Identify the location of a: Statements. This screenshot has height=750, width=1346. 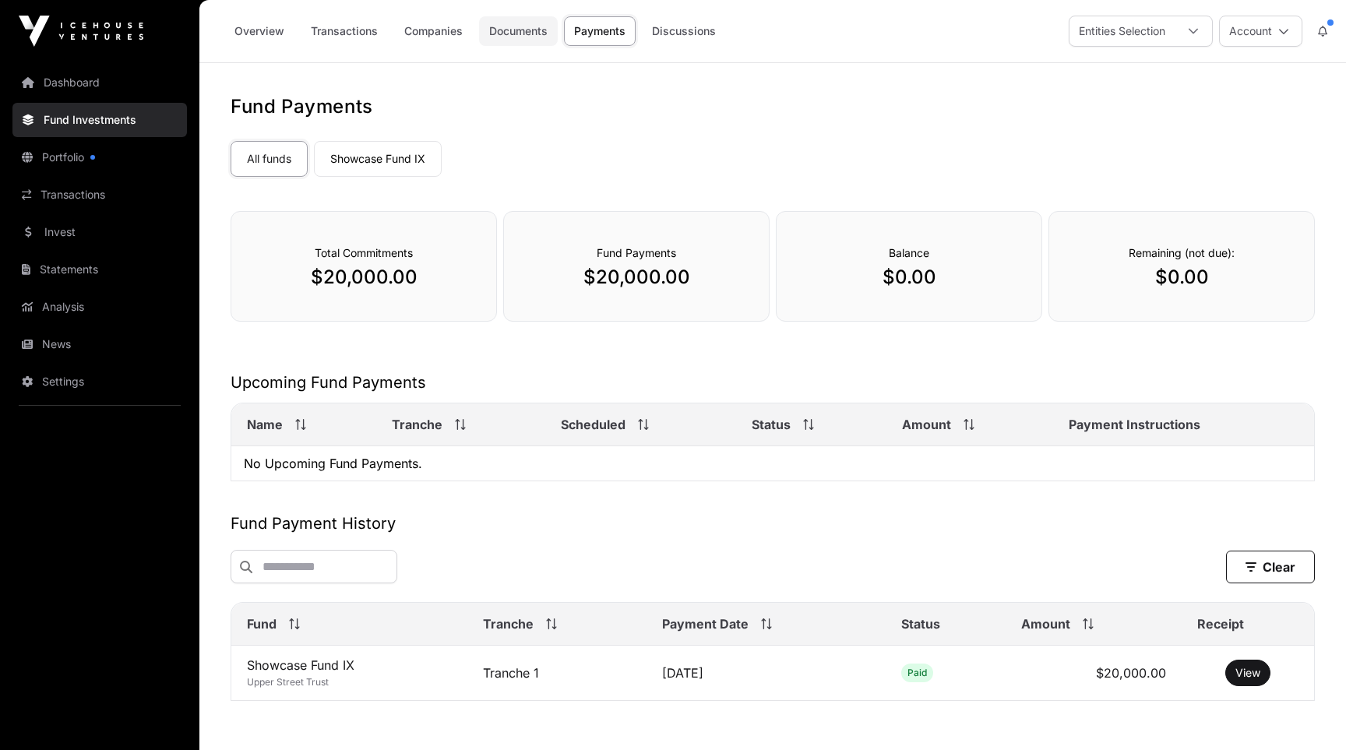
(100, 270).